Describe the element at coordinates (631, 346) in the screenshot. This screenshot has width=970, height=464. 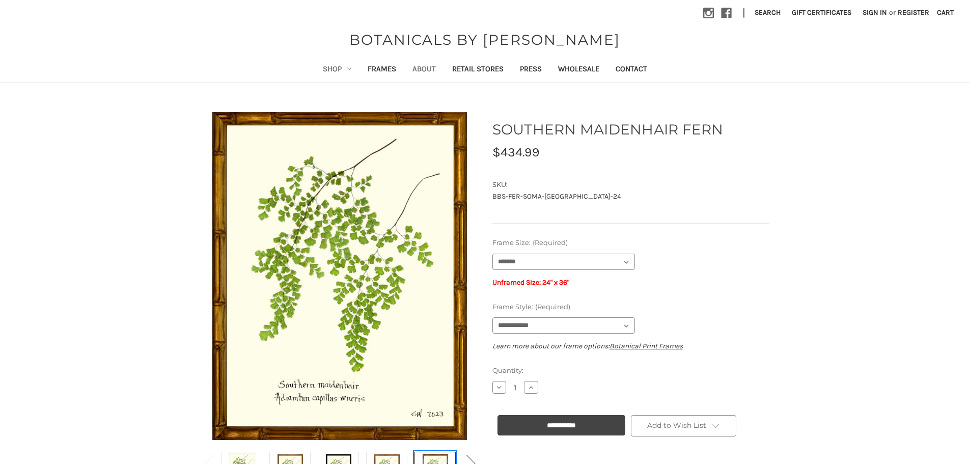
I see `p: Learn more about our frame options:` at that location.